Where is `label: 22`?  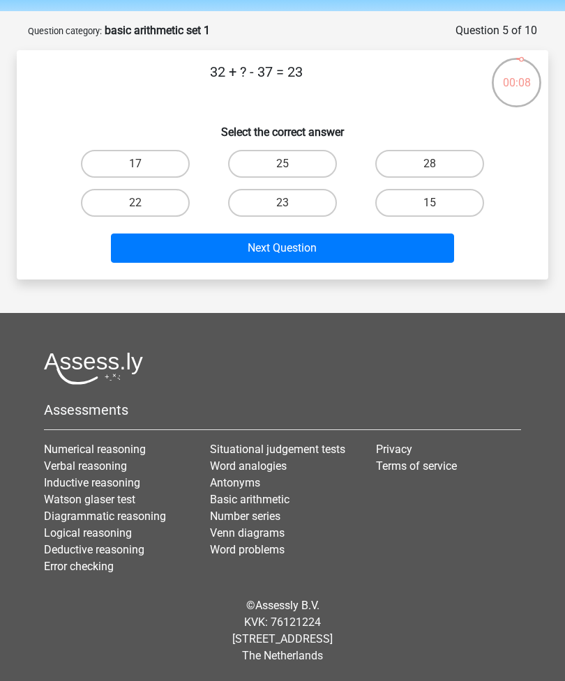 label: 22 is located at coordinates (135, 203).